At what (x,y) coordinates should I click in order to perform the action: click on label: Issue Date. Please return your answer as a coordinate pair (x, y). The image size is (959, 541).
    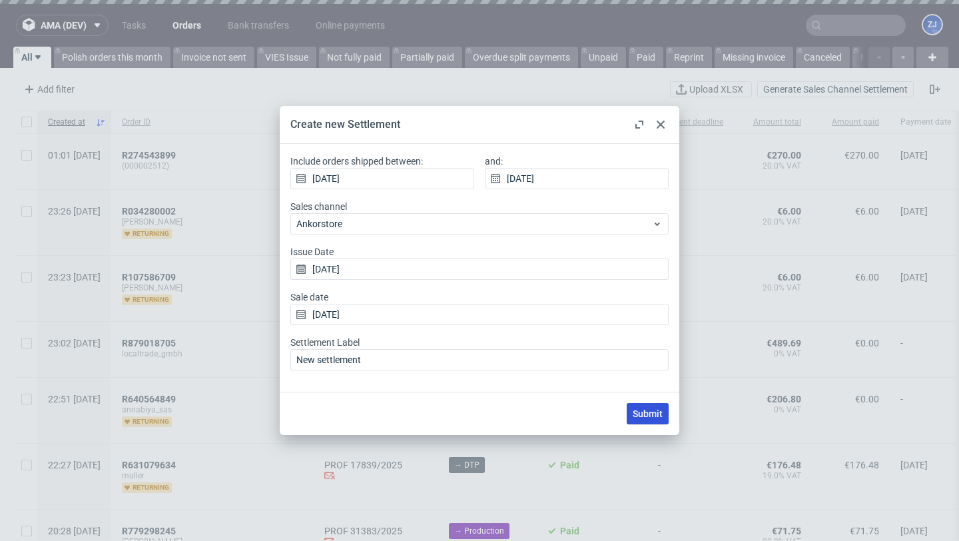
    Looking at the image, I should click on (479, 262).